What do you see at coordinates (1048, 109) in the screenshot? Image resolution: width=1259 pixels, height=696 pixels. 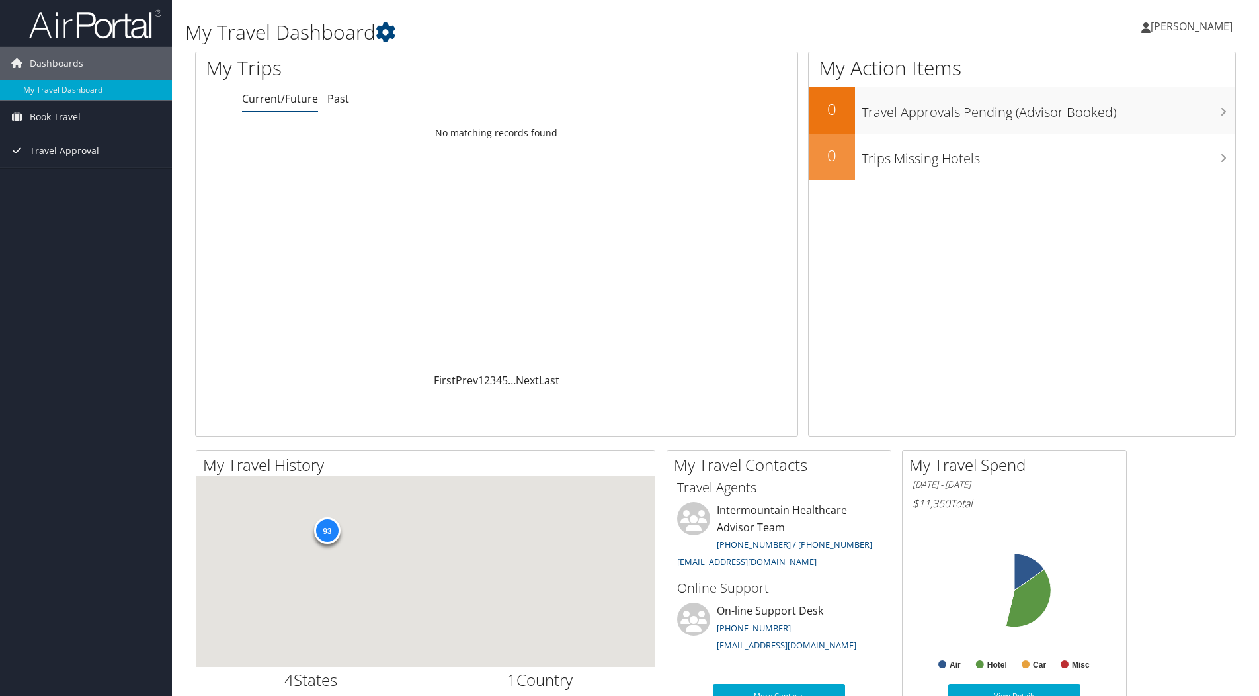 I see `h3: Travel Approvals Pending (Advisor Booked)` at bounding box center [1048, 109].